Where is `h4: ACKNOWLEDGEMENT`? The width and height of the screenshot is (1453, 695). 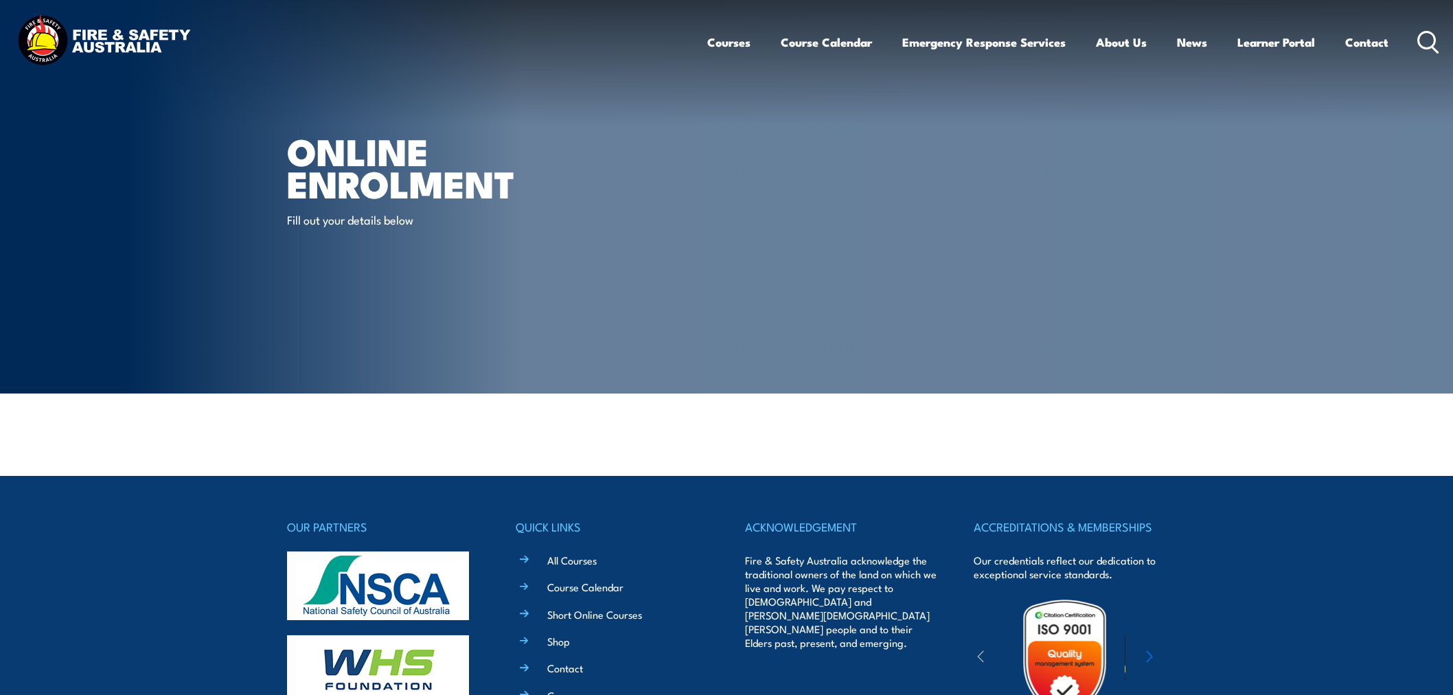 h4: ACKNOWLEDGEMENT is located at coordinates (841, 527).